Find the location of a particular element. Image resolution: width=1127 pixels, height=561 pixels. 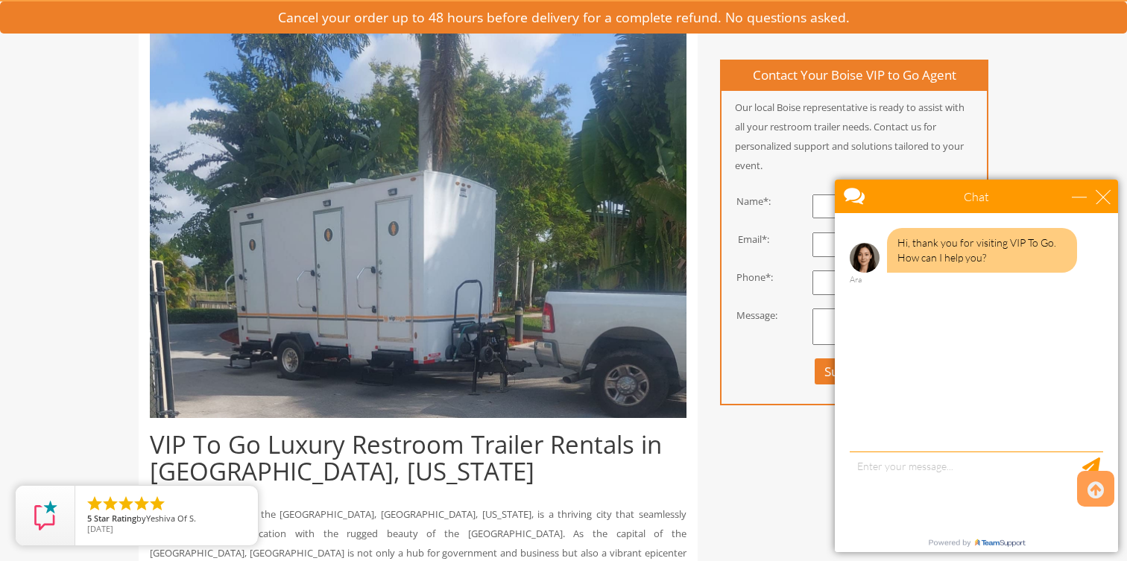

div: Send Message is located at coordinates (265, 296).